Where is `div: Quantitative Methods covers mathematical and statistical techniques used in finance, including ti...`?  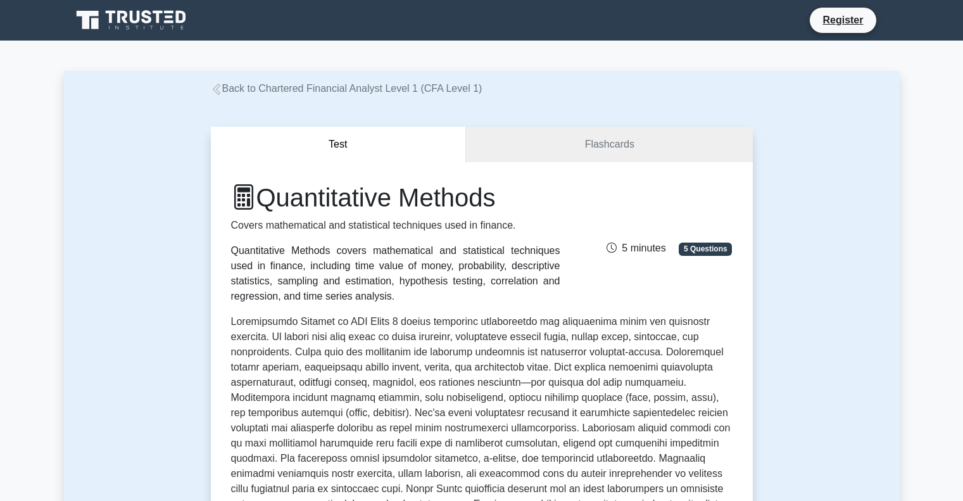 div: Quantitative Methods covers mathematical and statistical techniques used in finance, including ti... is located at coordinates (396, 274).